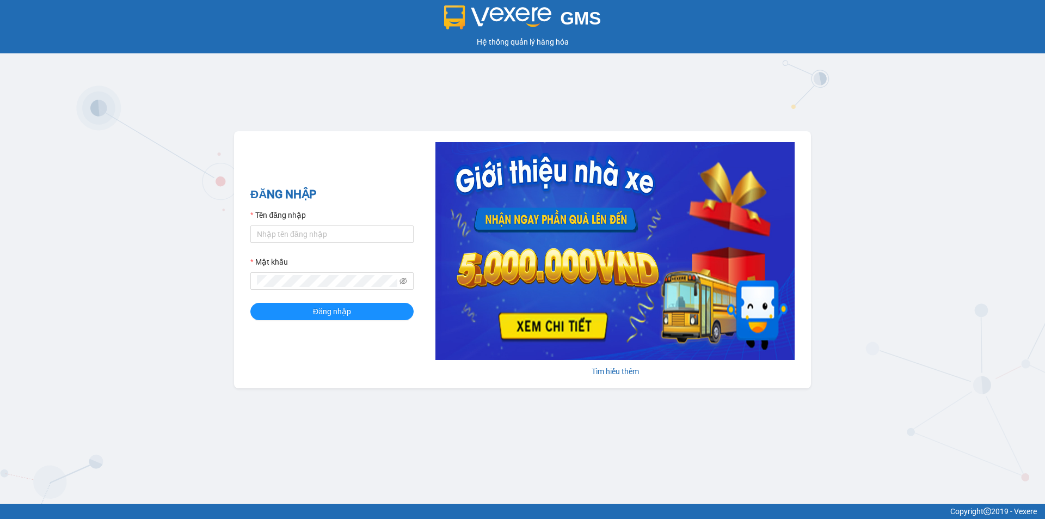 Image resolution: width=1045 pixels, height=519 pixels. I want to click on a: GMS, so click(523, 21).